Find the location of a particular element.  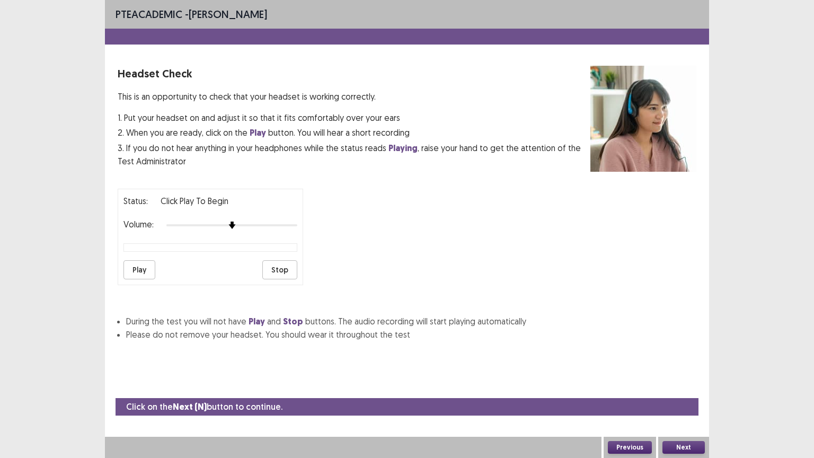

img: headset test is located at coordinates (643, 119).